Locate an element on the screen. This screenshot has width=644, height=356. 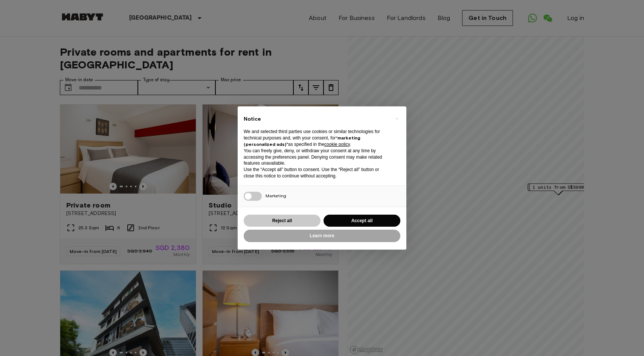
a: cookie policy is located at coordinates (337, 145).